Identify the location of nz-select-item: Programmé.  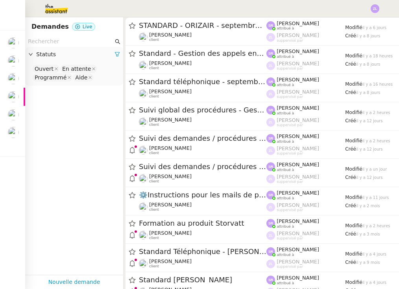
(52, 77).